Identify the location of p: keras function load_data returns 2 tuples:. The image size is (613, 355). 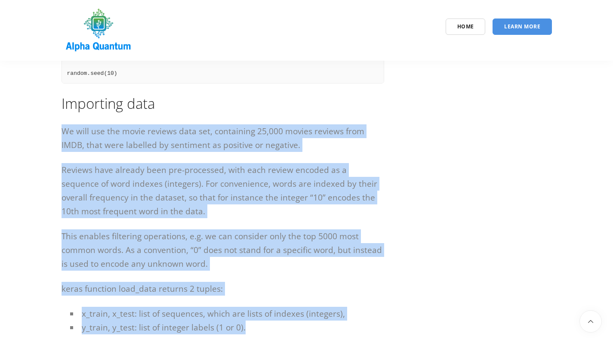
(223, 289).